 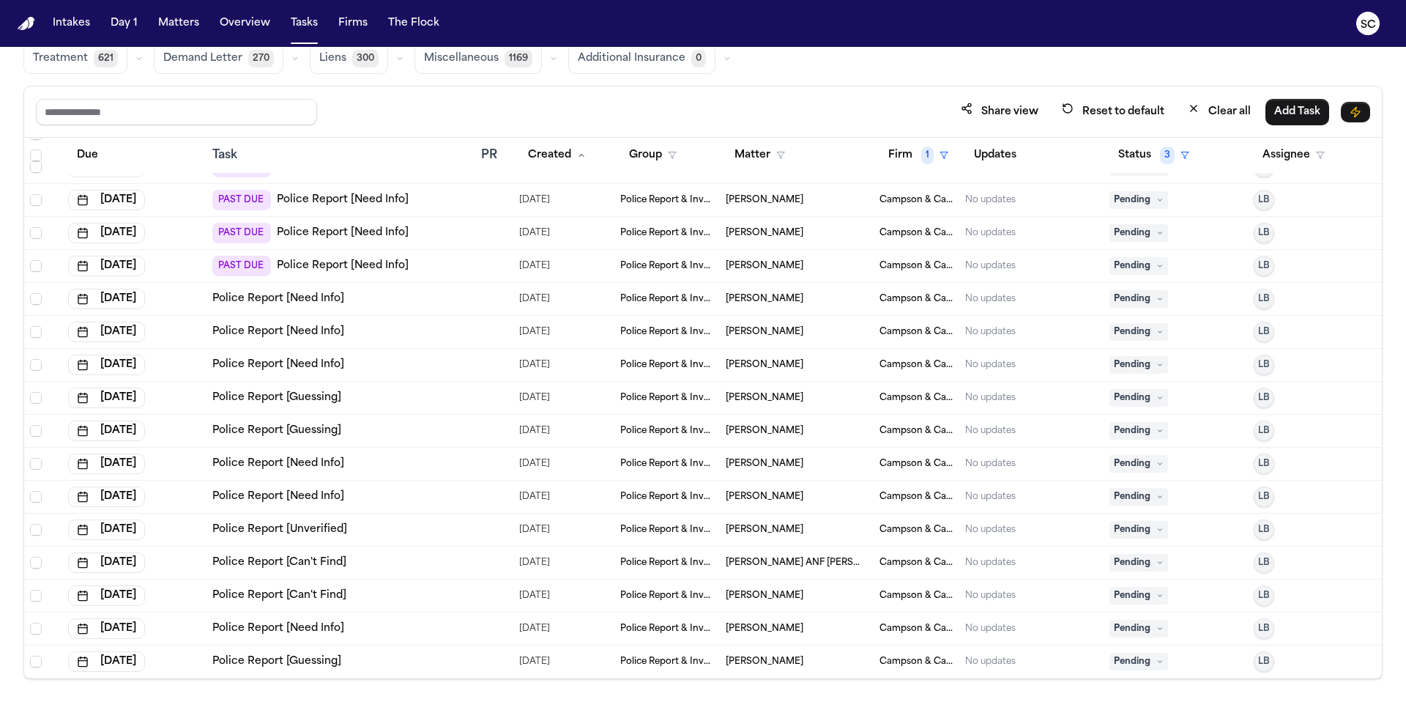 What do you see at coordinates (535, 365) in the screenshot?
I see `span: 10/8/2025, 10:06:08 AM` at bounding box center [535, 365].